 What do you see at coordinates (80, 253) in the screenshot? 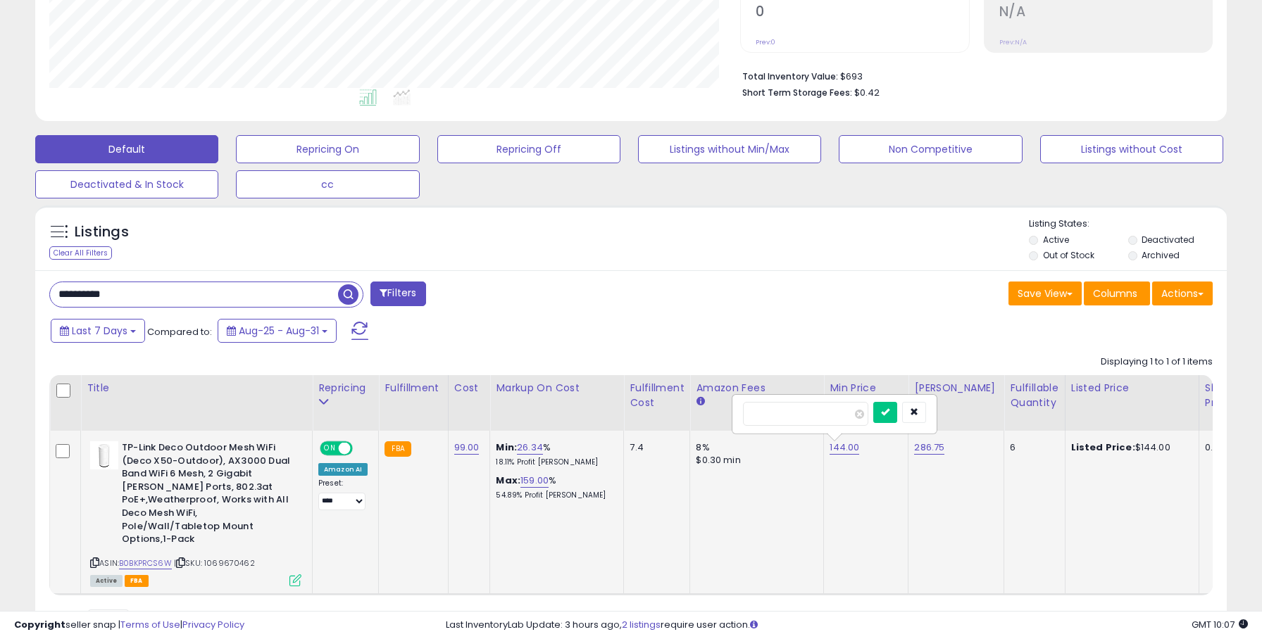
I see `div: Clear All Filters` at bounding box center [80, 253].